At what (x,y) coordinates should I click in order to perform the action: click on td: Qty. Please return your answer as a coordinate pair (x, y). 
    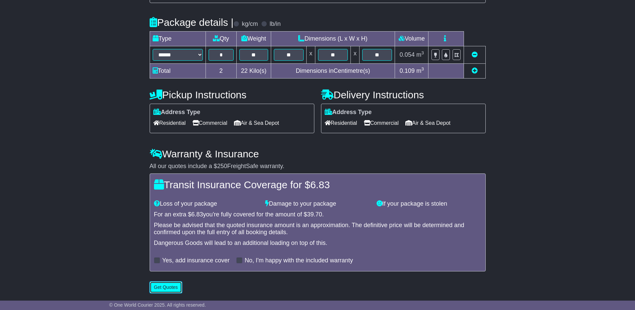
    Looking at the image, I should click on (221, 39).